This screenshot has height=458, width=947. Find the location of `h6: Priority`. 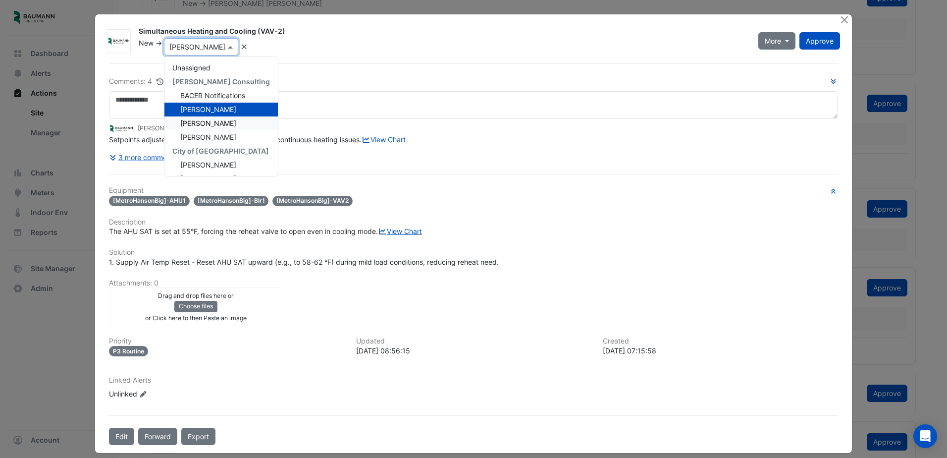

h6: Priority is located at coordinates (226, 341).